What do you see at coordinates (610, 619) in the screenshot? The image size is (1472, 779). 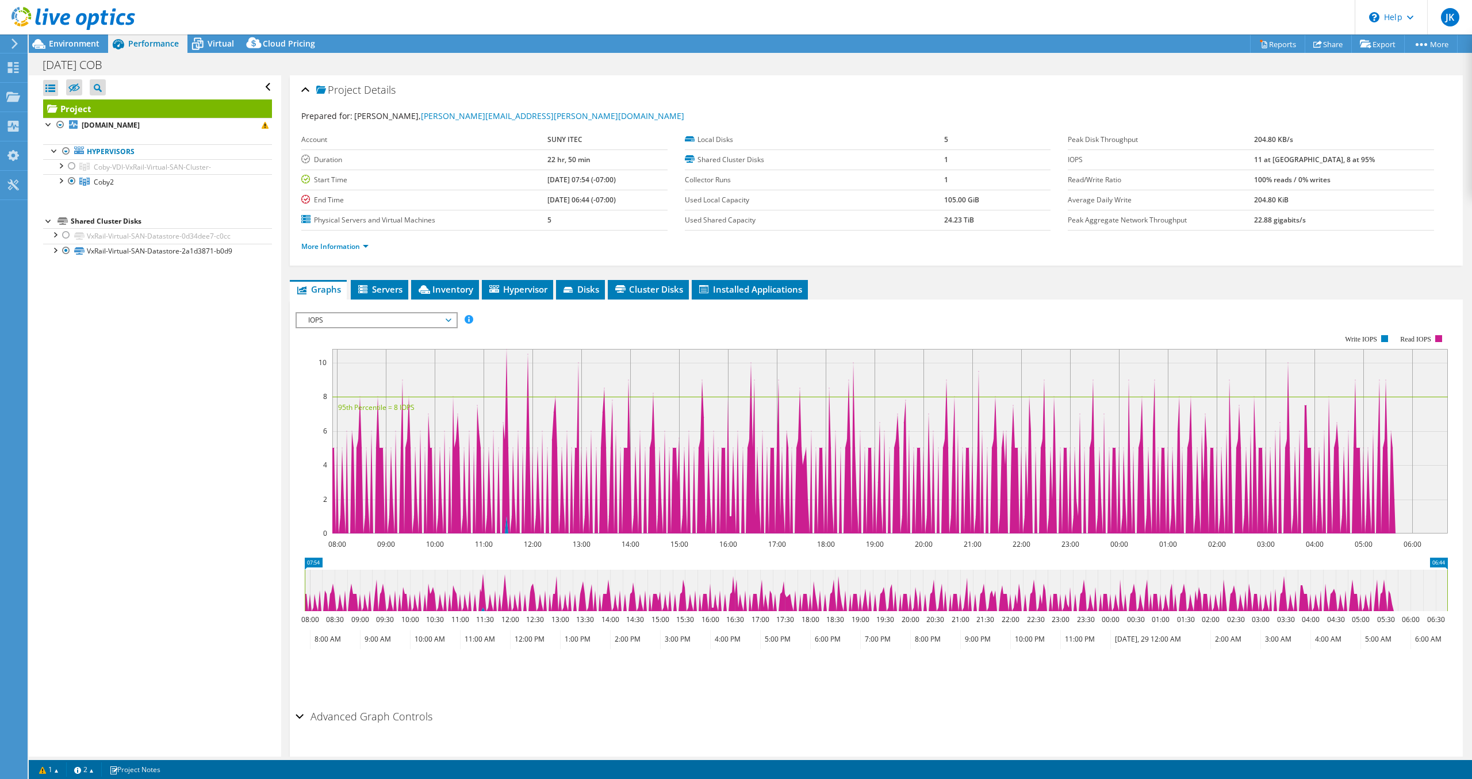 I see `text: 14:00` at bounding box center [610, 619].